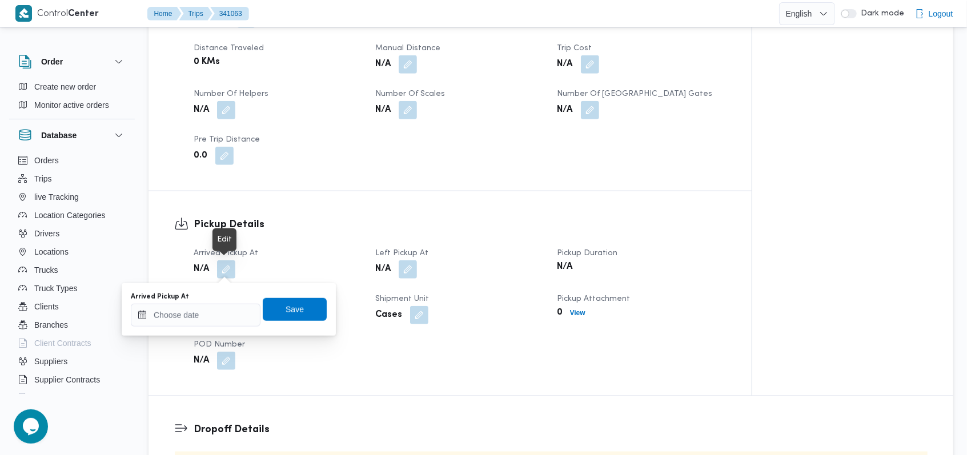  What do you see at coordinates (408, 48) in the screenshot?
I see `span: Manual Distance` at bounding box center [408, 48].